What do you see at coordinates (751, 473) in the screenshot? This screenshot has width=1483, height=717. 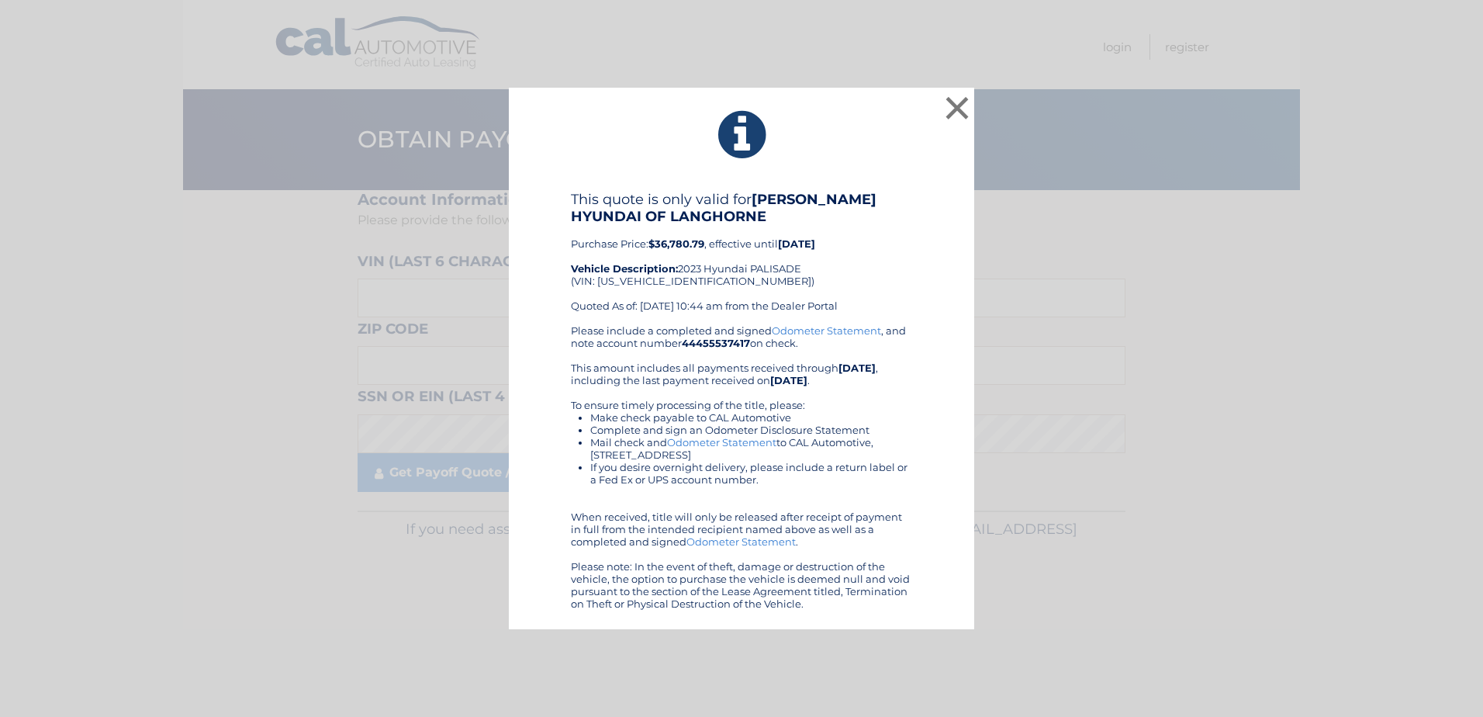 I see `li: If you desire overnight delivery, please include a return label or a Fed Ex or UPS account number.` at bounding box center [751, 473].